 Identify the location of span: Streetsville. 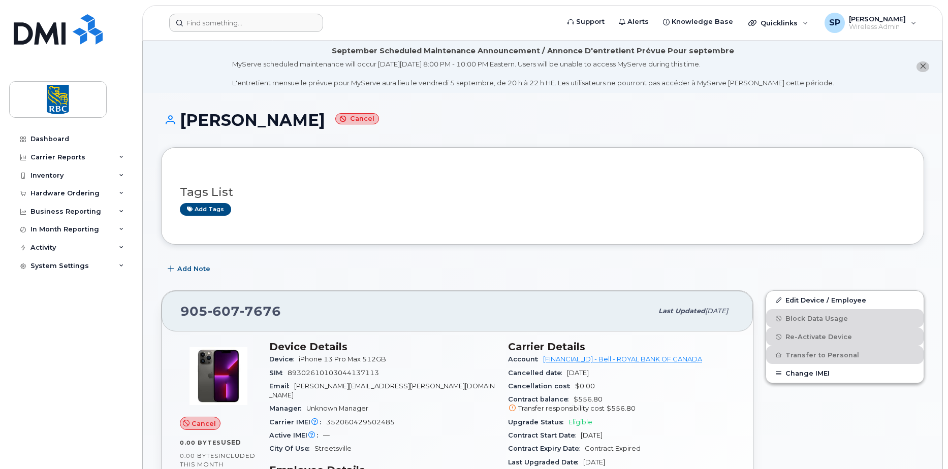
(333, 448).